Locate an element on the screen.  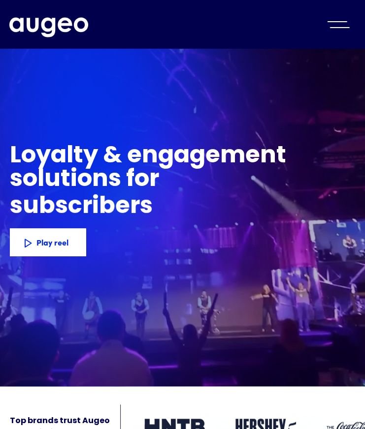
a: Play reel is located at coordinates (48, 242).